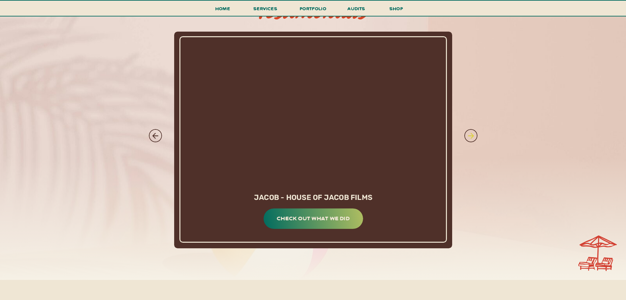 This screenshot has width=626, height=300. What do you see at coordinates (397, 10) in the screenshot?
I see `a: shop` at bounding box center [397, 10].